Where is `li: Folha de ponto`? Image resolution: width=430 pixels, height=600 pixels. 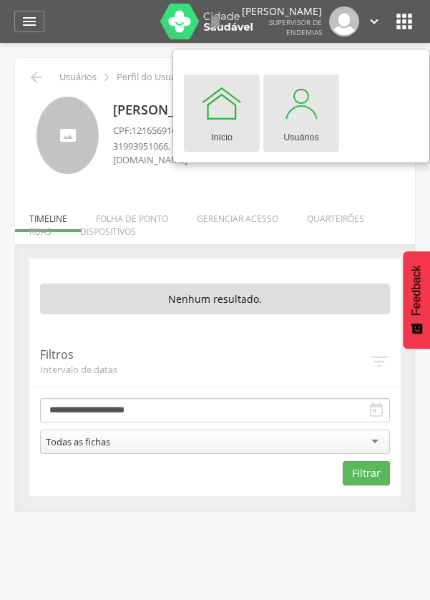 li: Folha de ponto is located at coordinates (132, 215).